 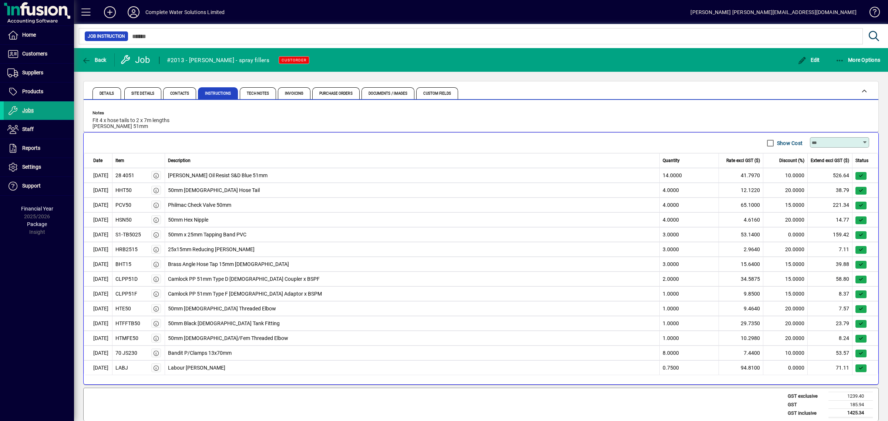 I want to click on td: 65.1000, so click(x=741, y=205).